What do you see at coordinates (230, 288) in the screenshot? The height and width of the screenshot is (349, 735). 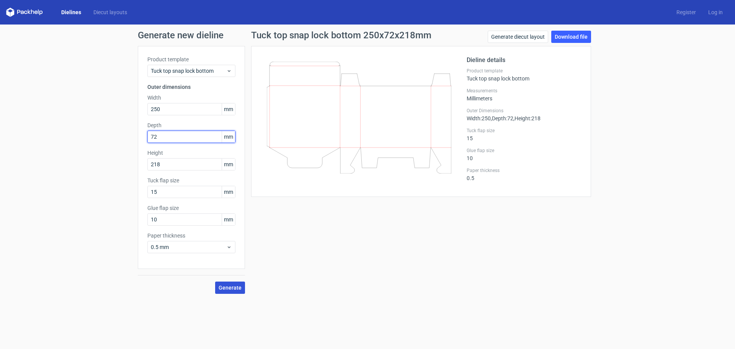 I see `button: Generate` at bounding box center [230, 288].